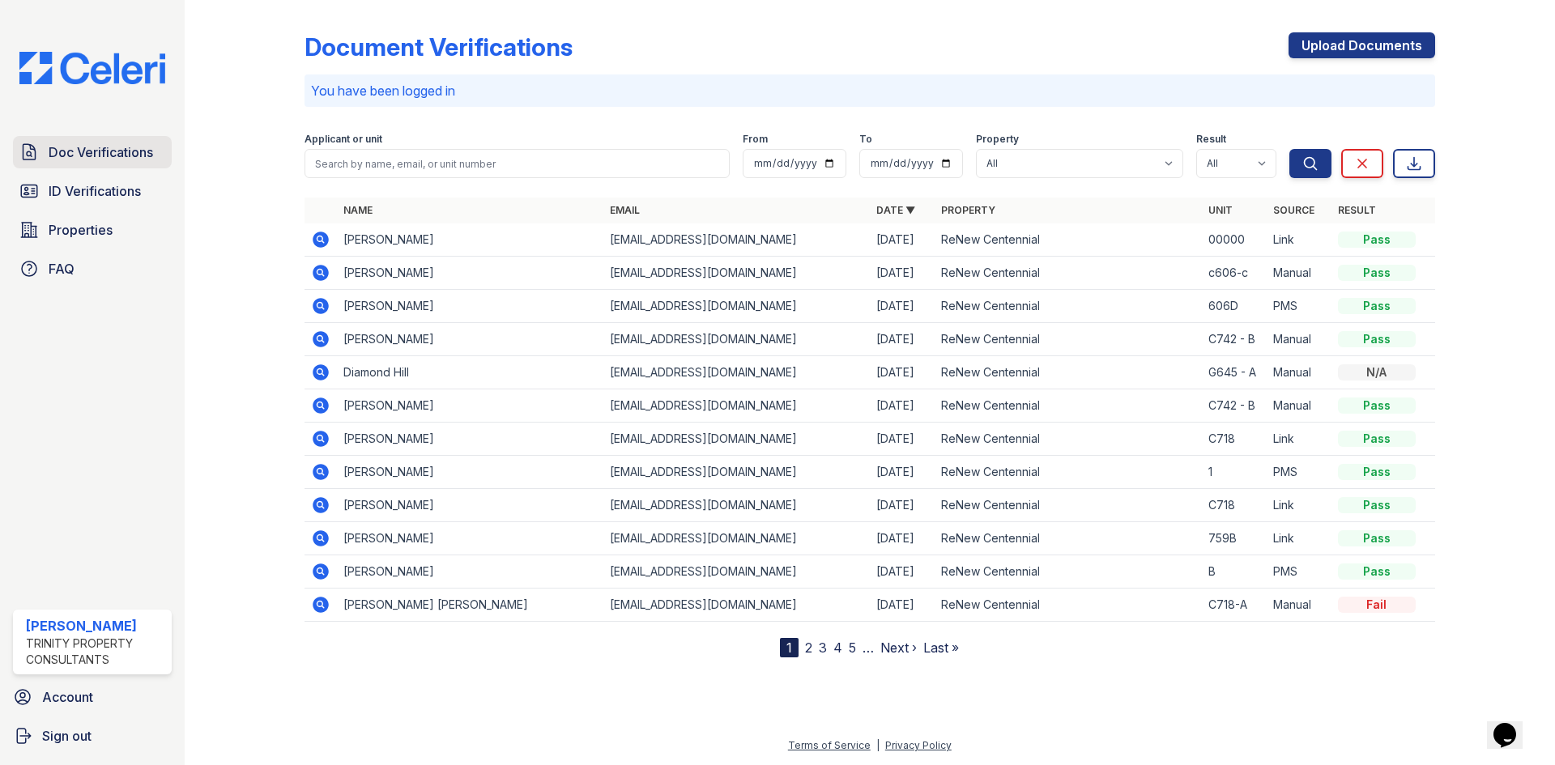  I want to click on label: Applicant or unit, so click(343, 139).